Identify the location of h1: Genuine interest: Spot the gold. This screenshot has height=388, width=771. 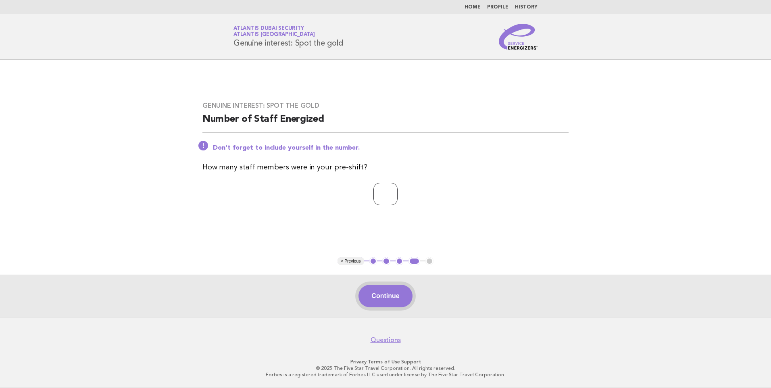
(288, 37).